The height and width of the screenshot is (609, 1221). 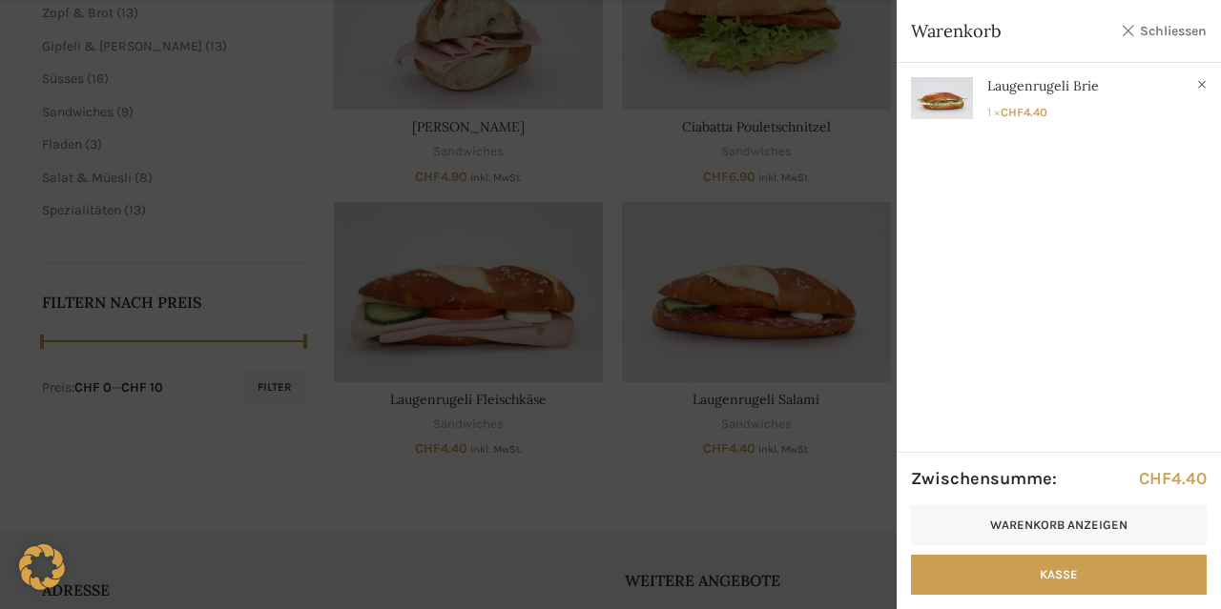 What do you see at coordinates (1164, 31) in the screenshot?
I see `a: Schliessen` at bounding box center [1164, 31].